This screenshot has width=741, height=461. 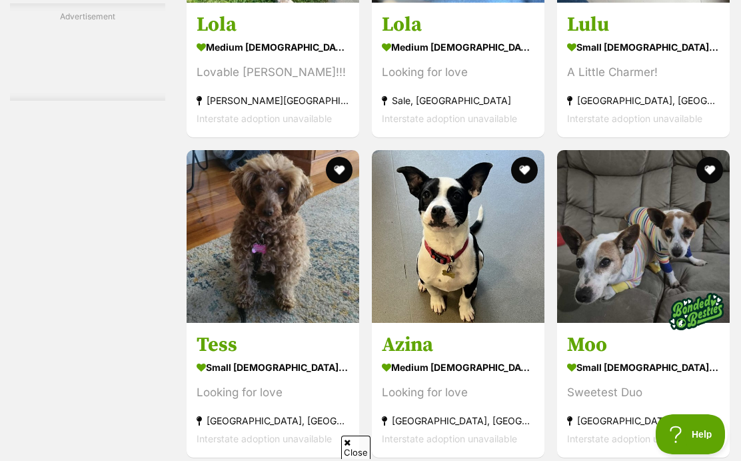 I want to click on h3: Lulu, so click(x=643, y=25).